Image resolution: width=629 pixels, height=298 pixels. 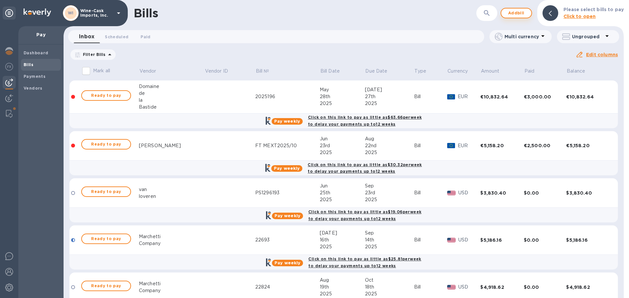 What do you see at coordinates (457, 71) in the screenshot?
I see `span: Currency` at bounding box center [457, 71].